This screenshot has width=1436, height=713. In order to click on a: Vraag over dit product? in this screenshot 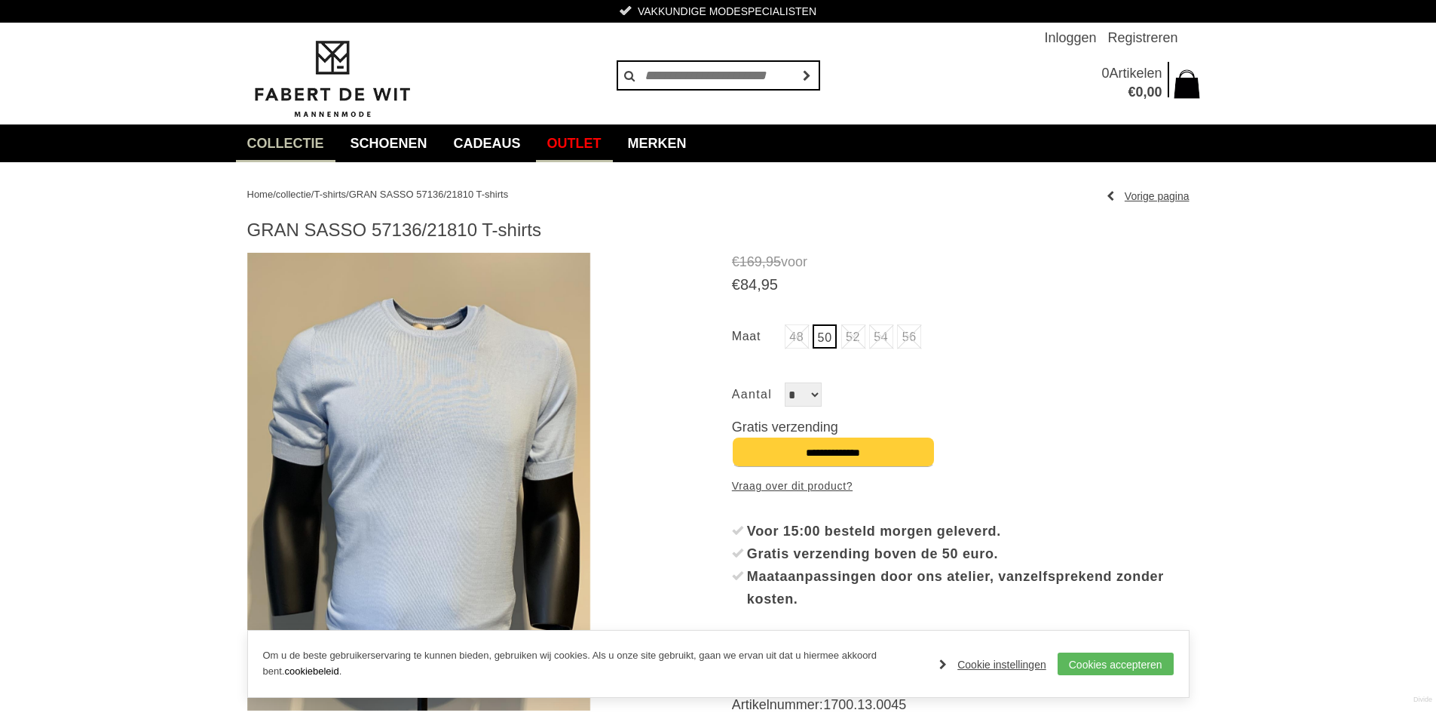, I will do `click(792, 486)`.